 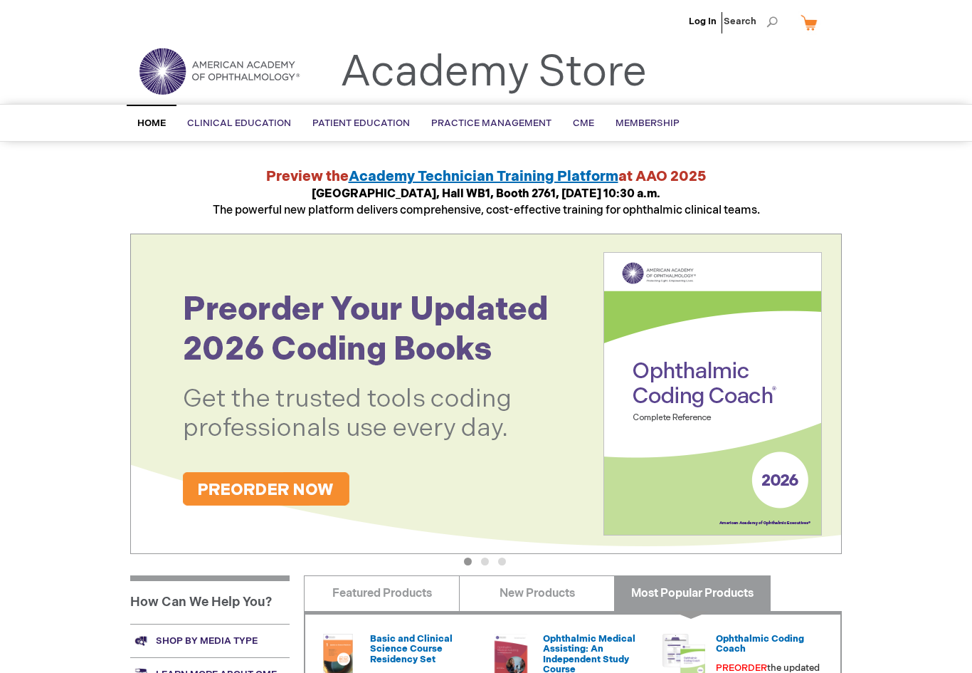 What do you see at coordinates (491, 123) in the screenshot?
I see `span: Practice Management` at bounding box center [491, 123].